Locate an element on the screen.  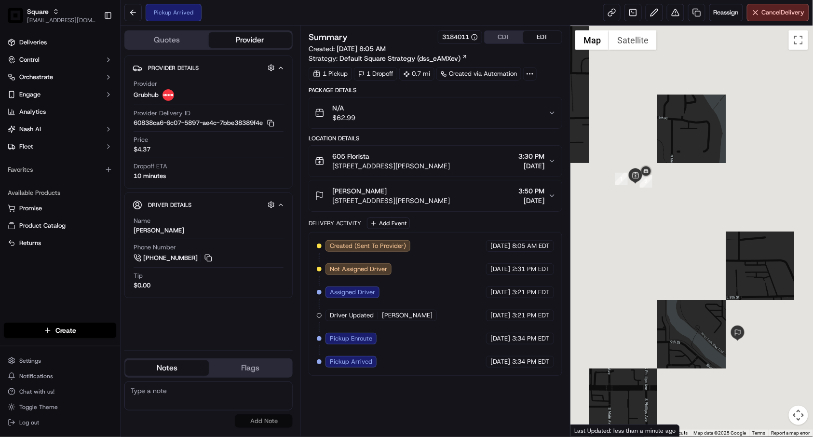
button: Control is located at coordinates (60, 60).